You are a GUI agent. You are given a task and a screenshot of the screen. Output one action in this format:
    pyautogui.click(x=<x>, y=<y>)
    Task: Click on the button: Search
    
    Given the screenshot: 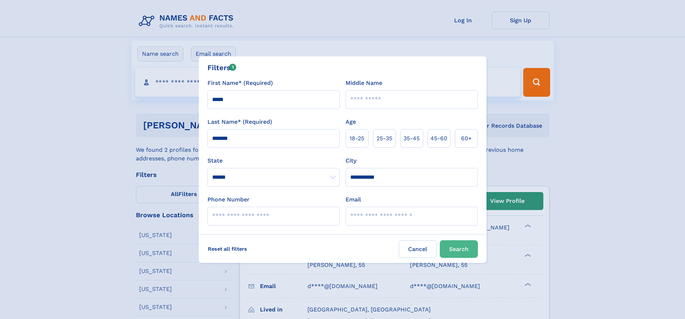 What is the action you would take?
    pyautogui.click(x=459, y=249)
    